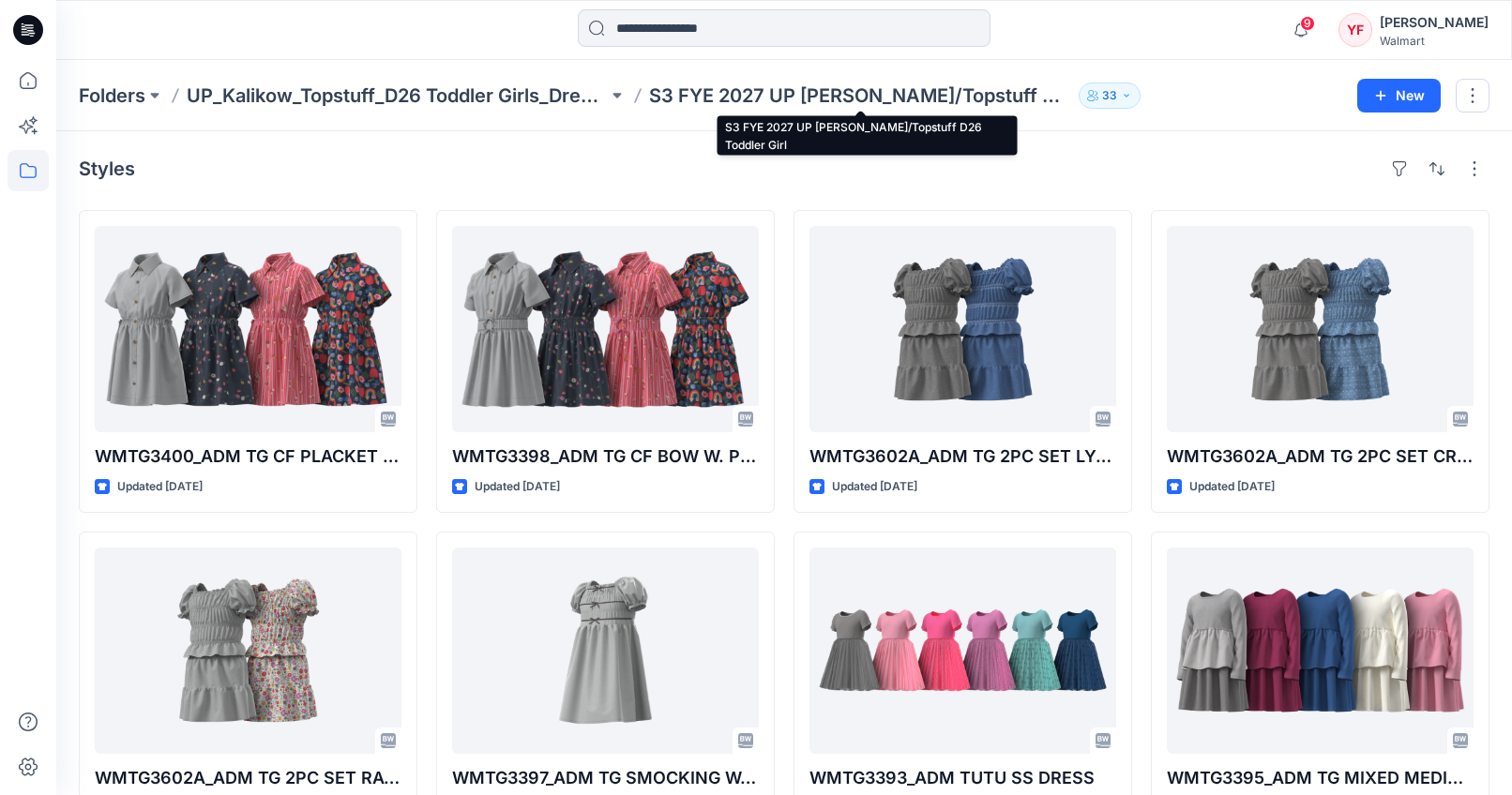 Image resolution: width=1512 pixels, height=795 pixels. I want to click on p: Folders, so click(111, 95).